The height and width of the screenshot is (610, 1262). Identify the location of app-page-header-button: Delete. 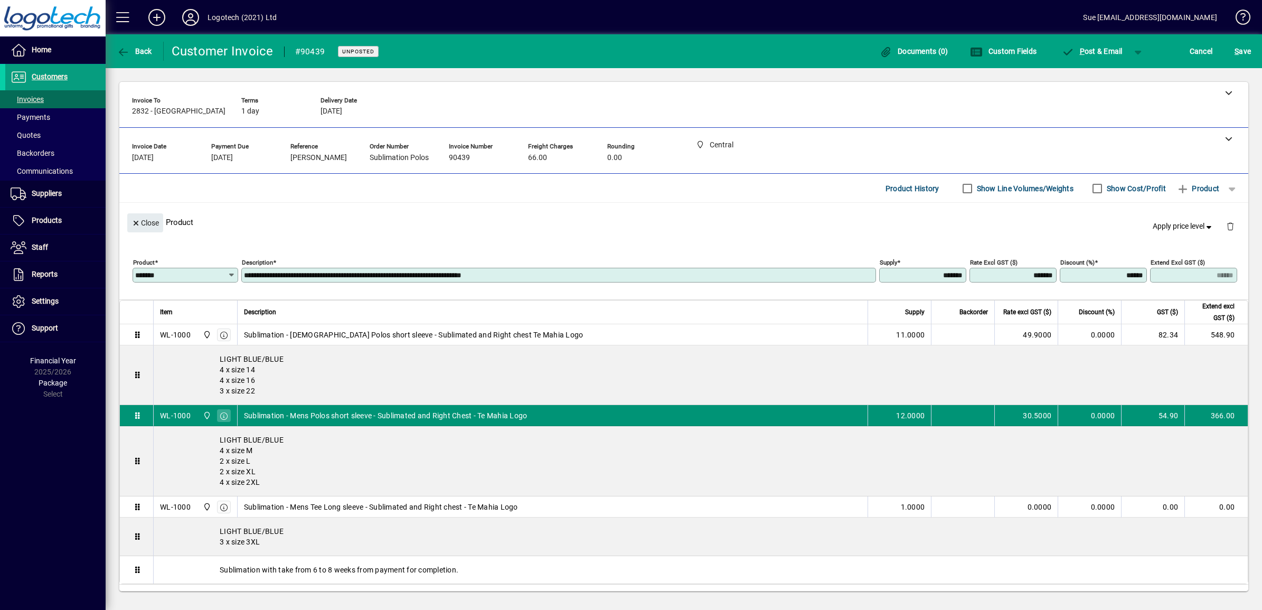
(1231, 226).